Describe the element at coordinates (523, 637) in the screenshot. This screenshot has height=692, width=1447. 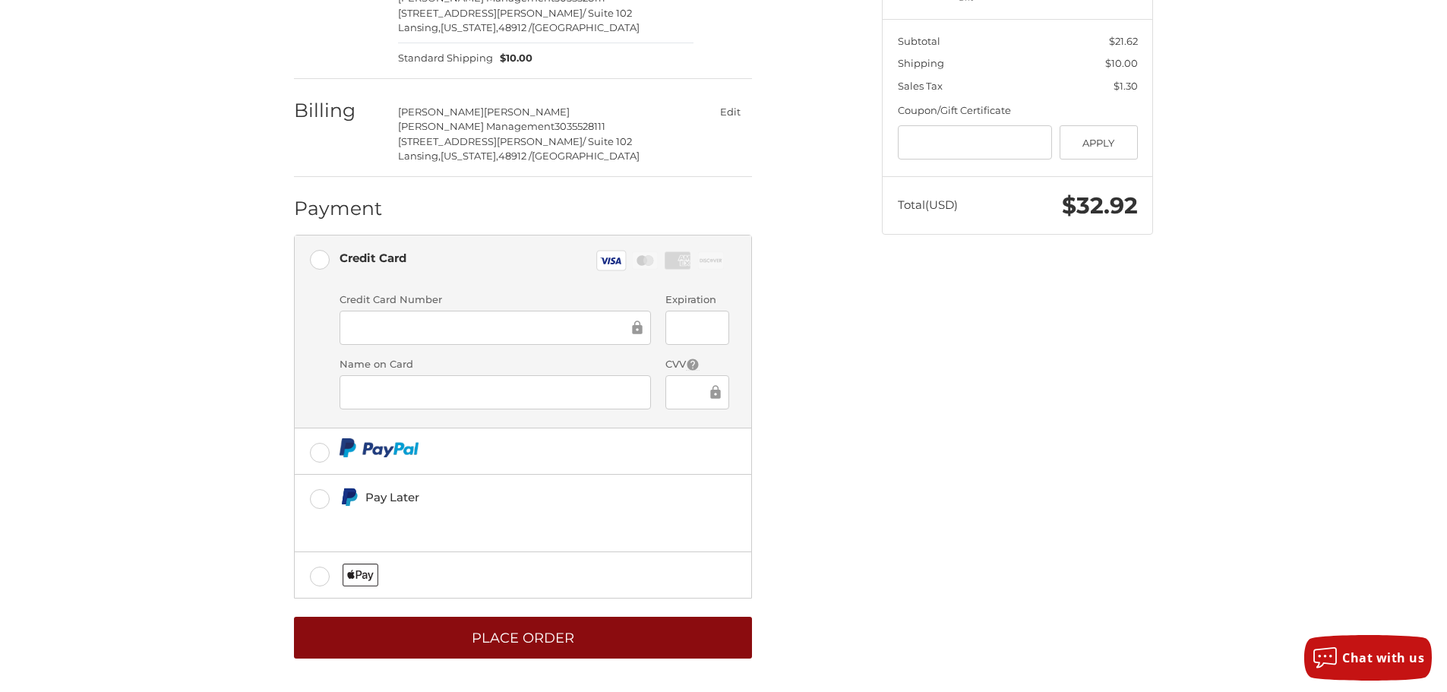
I see `button: Place Order` at that location.